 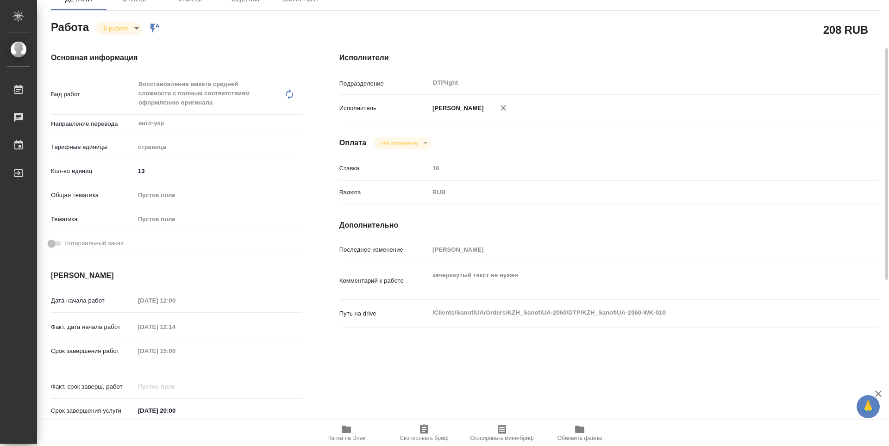 What do you see at coordinates (93, 171) in the screenshot?
I see `p: Кол-во единиц` at bounding box center [93, 171].